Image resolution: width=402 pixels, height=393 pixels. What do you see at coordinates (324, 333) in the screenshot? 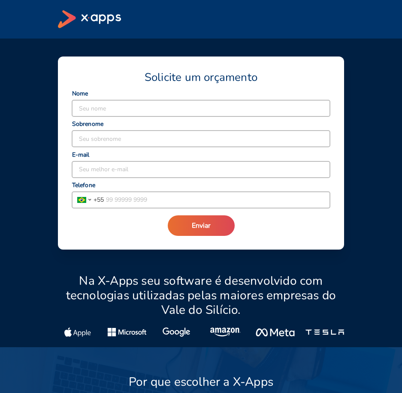
I see `img: Tesla` at bounding box center [324, 333].